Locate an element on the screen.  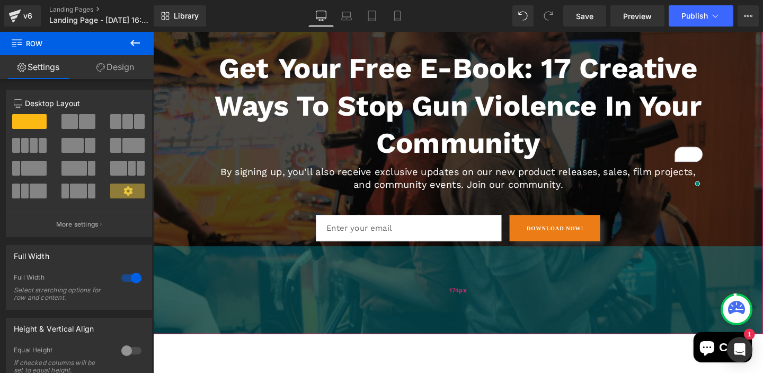
button: Redo is located at coordinates (548, 16).